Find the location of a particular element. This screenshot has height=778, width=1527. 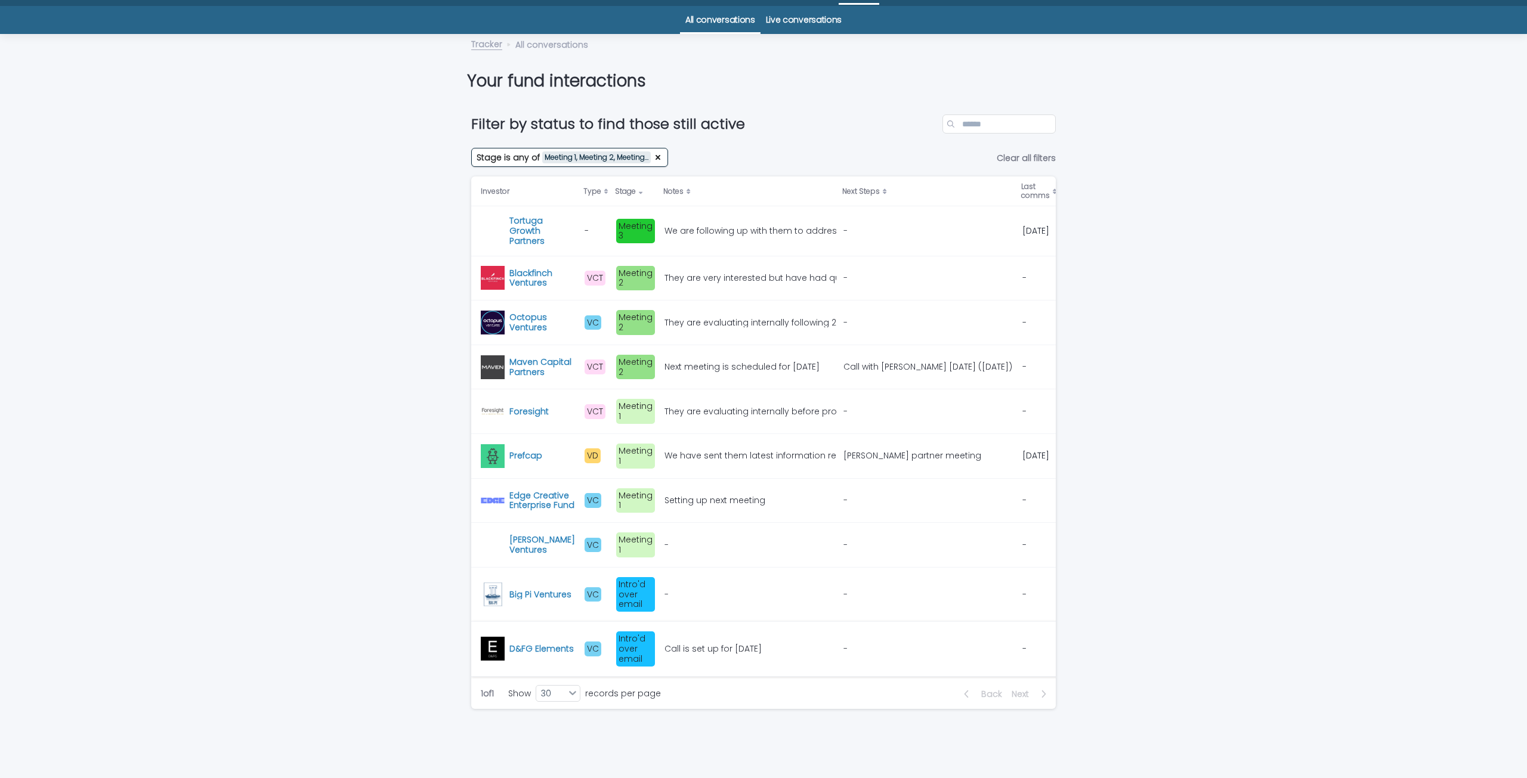

div: They are evaluating internally following 2nd meeting is located at coordinates (749, 323).